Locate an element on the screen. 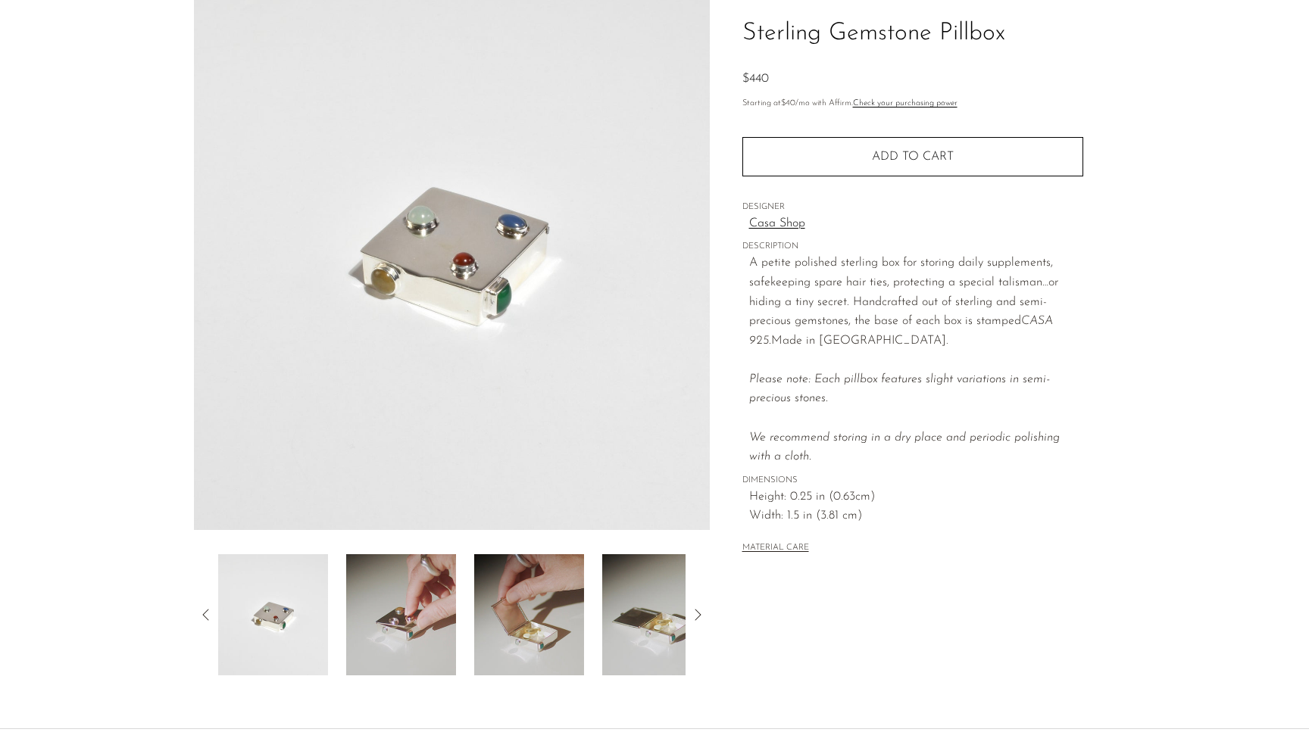  span: DESIGNER is located at coordinates (913, 208).